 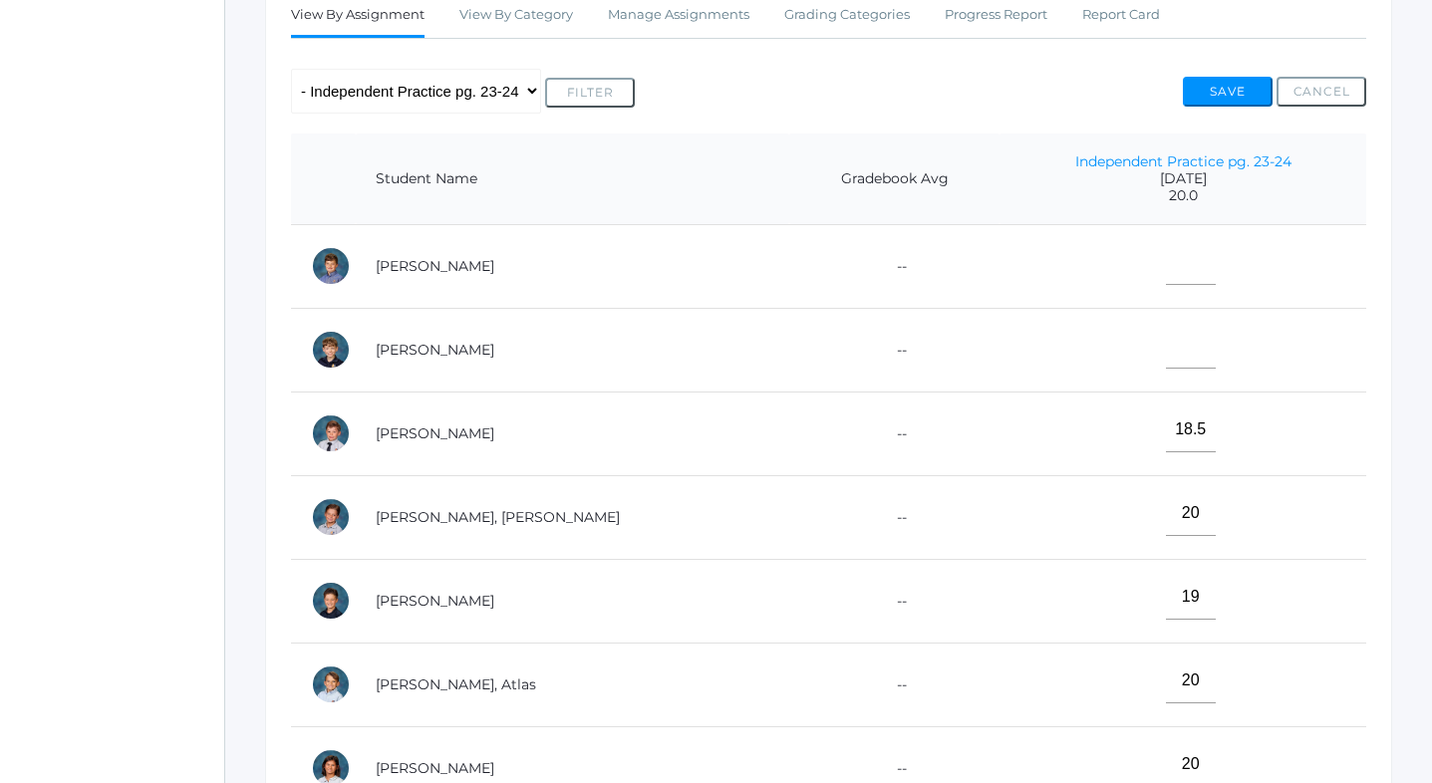 I want to click on div: Porter Dickey, so click(x=331, y=601).